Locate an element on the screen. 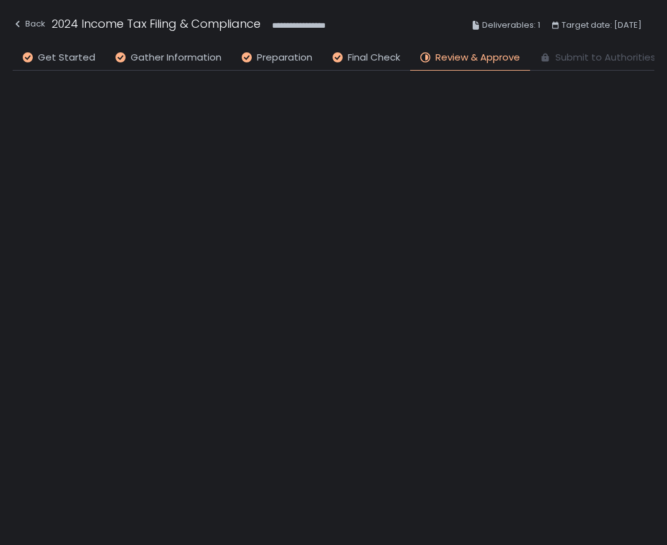  h1: 2024 Income Tax Filing & Compliance is located at coordinates (156, 23).